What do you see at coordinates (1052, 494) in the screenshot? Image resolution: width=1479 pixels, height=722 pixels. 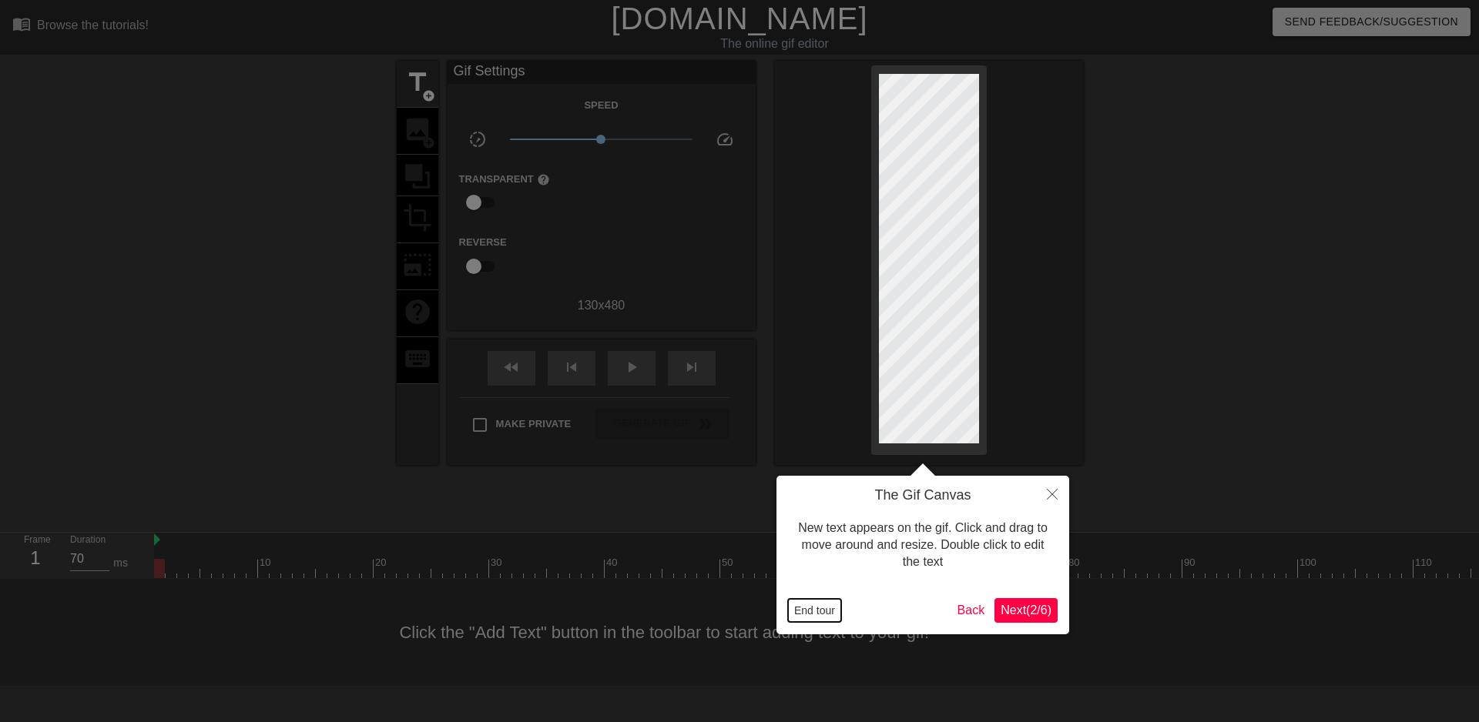 I see `button: Close` at bounding box center [1052, 494].